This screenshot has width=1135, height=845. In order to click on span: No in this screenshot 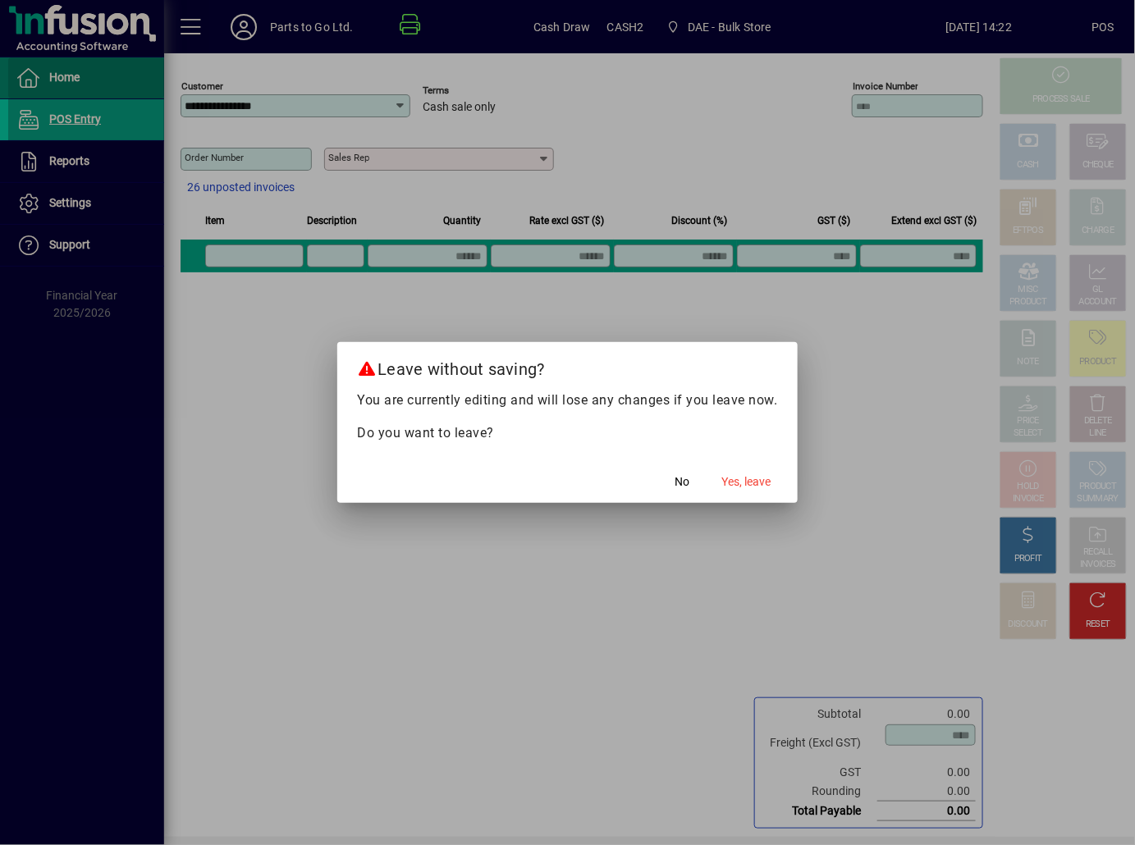, I will do `click(683, 482)`.